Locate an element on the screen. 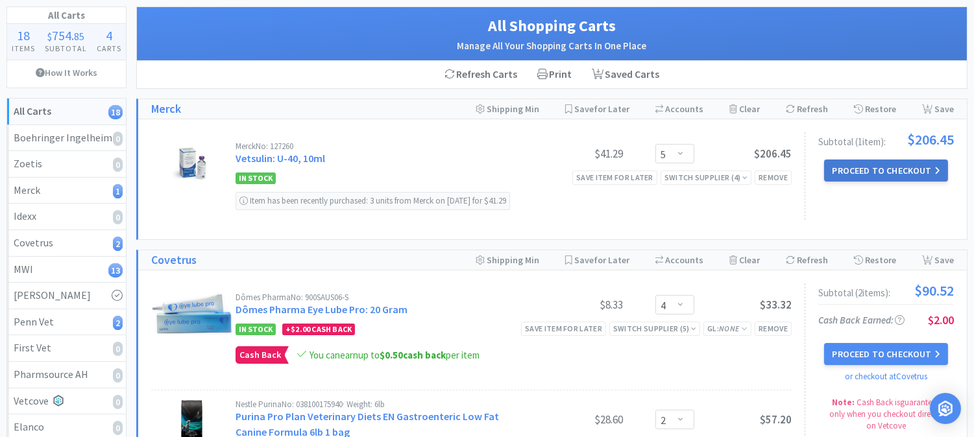 This screenshot has height=437, width=974. a: Dômes Pharma Eye Lube Pro: 20 Gram is located at coordinates (321, 309).